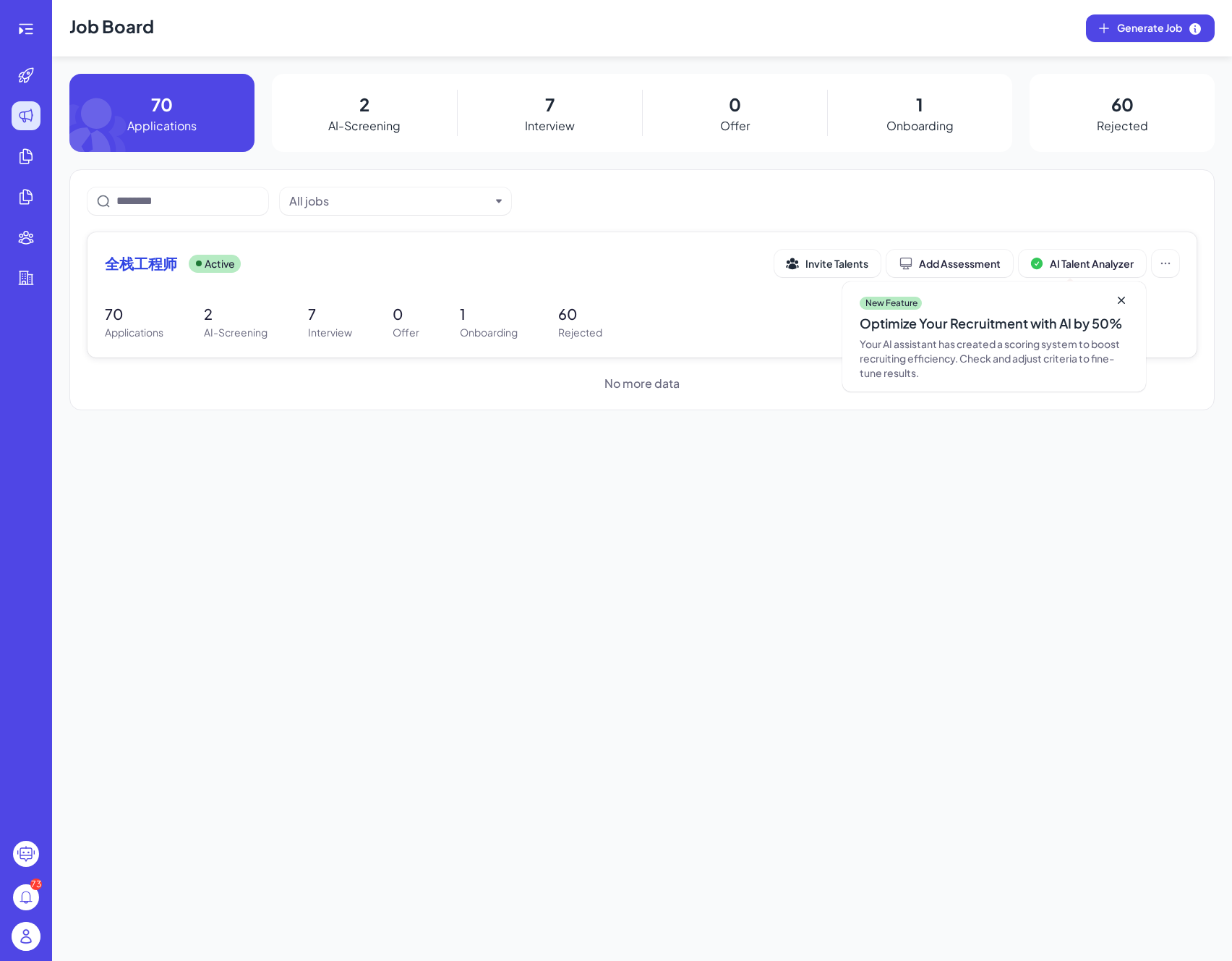 Image resolution: width=1232 pixels, height=961 pixels. Describe the element at coordinates (827, 264) in the screenshot. I see `button: Invite Talents` at that location.